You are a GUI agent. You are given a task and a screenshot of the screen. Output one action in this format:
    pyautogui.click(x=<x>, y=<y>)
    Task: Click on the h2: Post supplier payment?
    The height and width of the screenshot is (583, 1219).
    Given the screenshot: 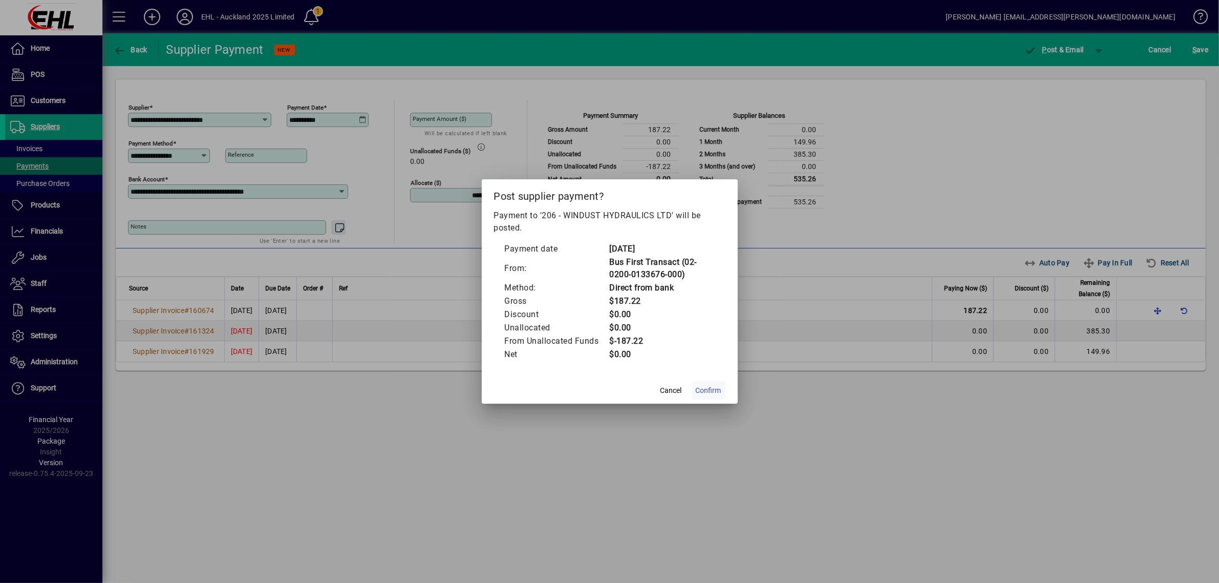 What is the action you would take?
    pyautogui.click(x=610, y=194)
    